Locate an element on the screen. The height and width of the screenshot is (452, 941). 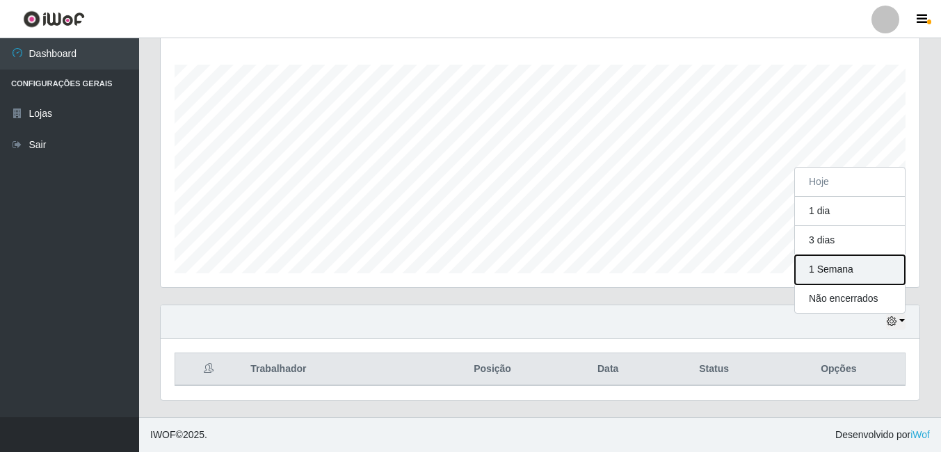
button: 1 Semana is located at coordinates (850, 270).